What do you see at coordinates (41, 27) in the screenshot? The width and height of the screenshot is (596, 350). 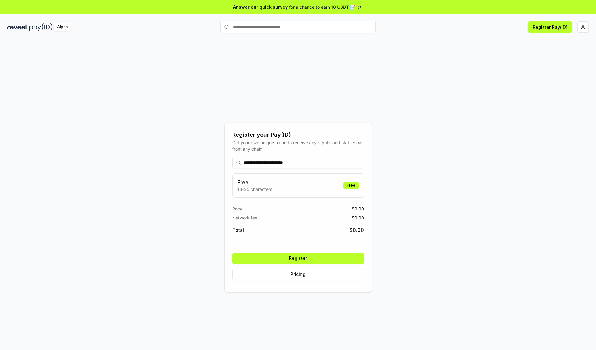 I see `img: pay_id` at bounding box center [41, 27].